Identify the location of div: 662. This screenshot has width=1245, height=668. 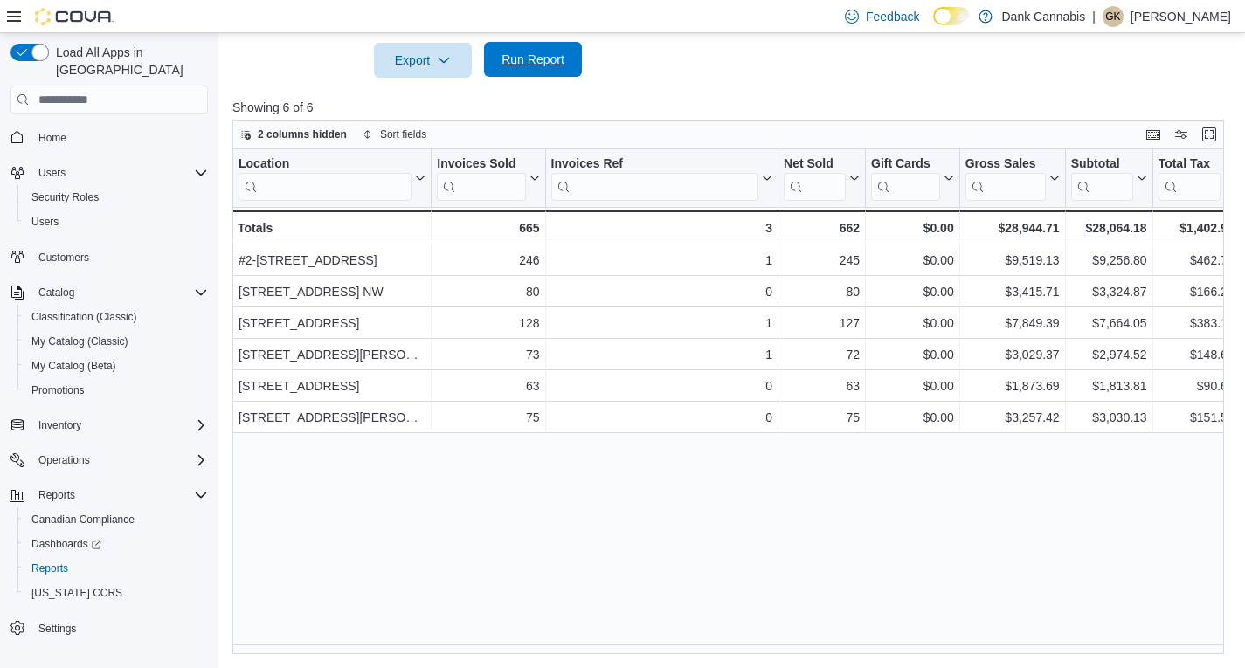
(821, 228).